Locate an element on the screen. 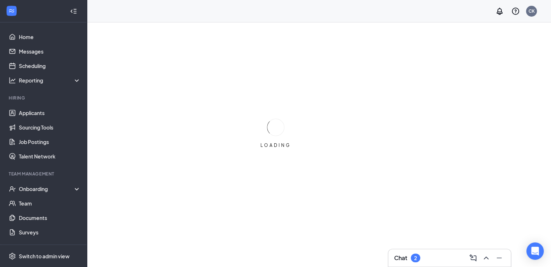  a: Messages is located at coordinates (50, 51).